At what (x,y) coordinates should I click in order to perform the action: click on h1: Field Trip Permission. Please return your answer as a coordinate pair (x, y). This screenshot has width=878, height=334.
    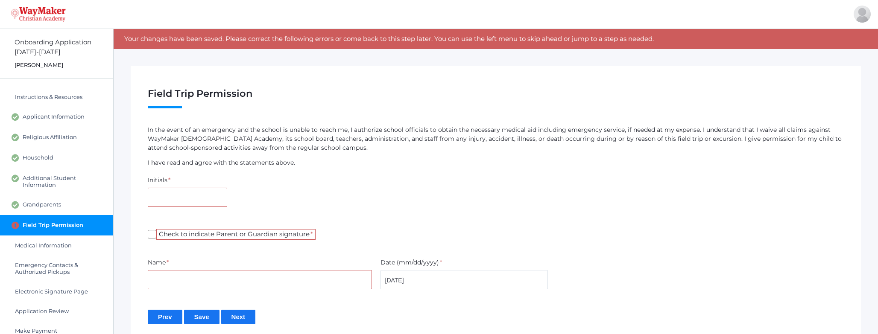
    Looking at the image, I should click on (496, 99).